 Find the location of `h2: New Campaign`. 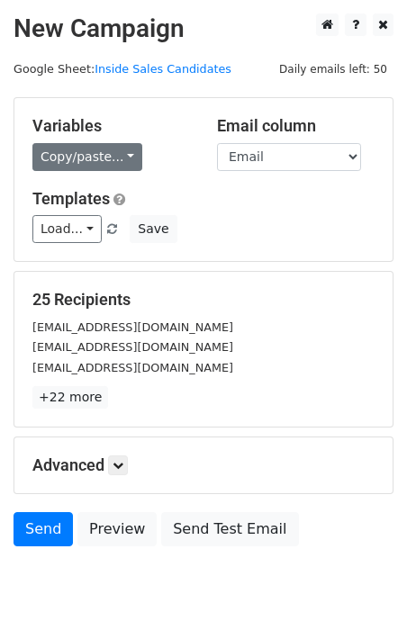

h2: New Campaign is located at coordinates (204, 29).